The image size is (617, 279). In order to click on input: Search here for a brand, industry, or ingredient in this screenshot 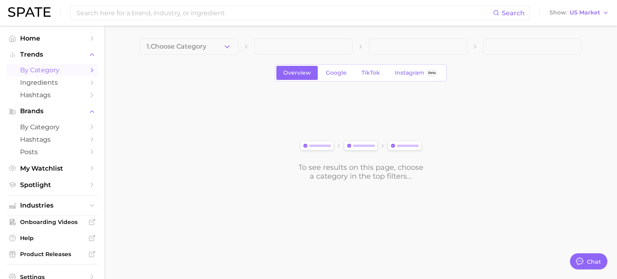, I will do `click(284, 13)`.